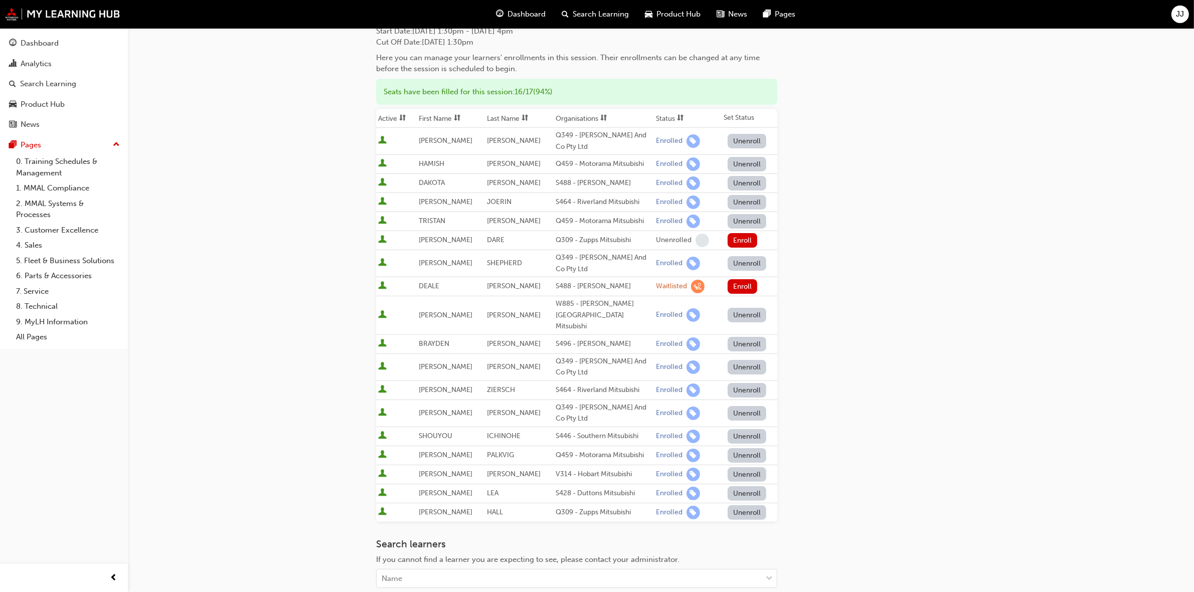 This screenshot has height=592, width=1194. Describe the element at coordinates (68, 291) in the screenshot. I see `a: 7. Service` at that location.